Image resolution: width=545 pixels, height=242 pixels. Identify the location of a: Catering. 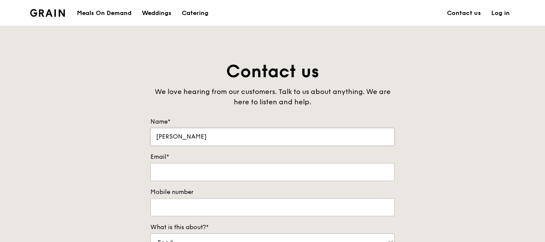
(195, 13).